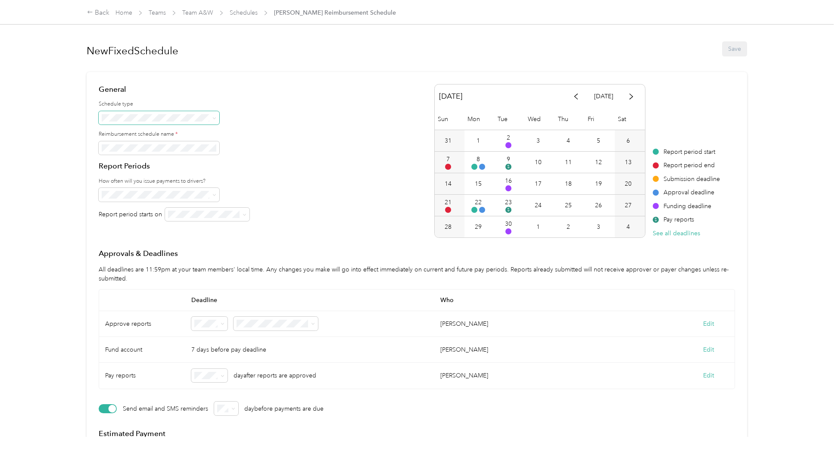  Describe the element at coordinates (450, 119) in the screenshot. I see `div: Sun` at that location.